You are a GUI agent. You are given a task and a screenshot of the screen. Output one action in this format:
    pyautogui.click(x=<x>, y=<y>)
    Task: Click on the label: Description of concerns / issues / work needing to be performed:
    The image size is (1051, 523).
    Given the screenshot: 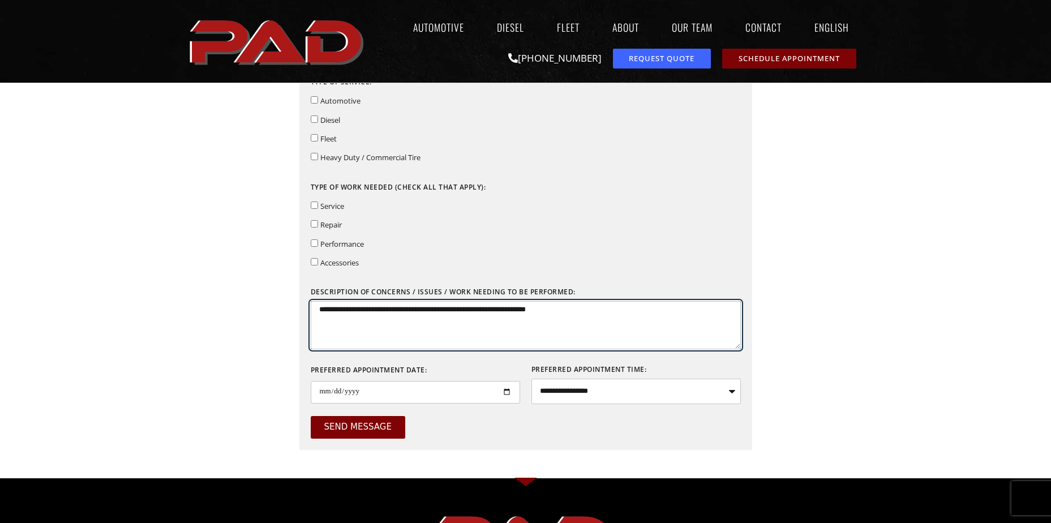 What is the action you would take?
    pyautogui.click(x=443, y=292)
    